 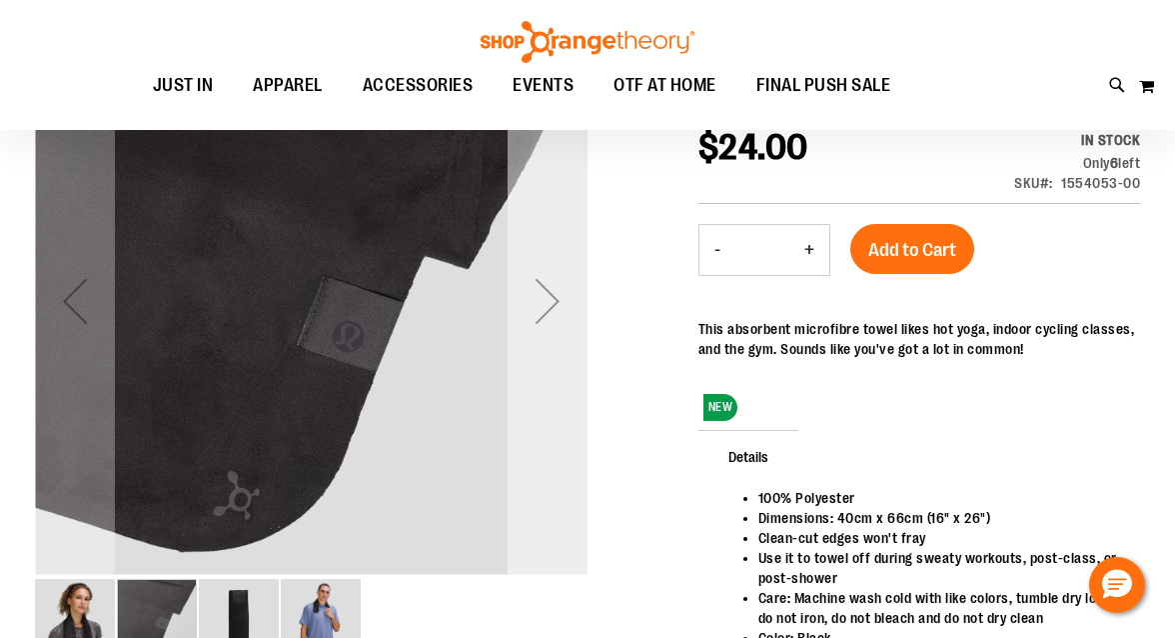 What do you see at coordinates (762, 250) in the screenshot?
I see `input: Product quantity` at bounding box center [762, 250].